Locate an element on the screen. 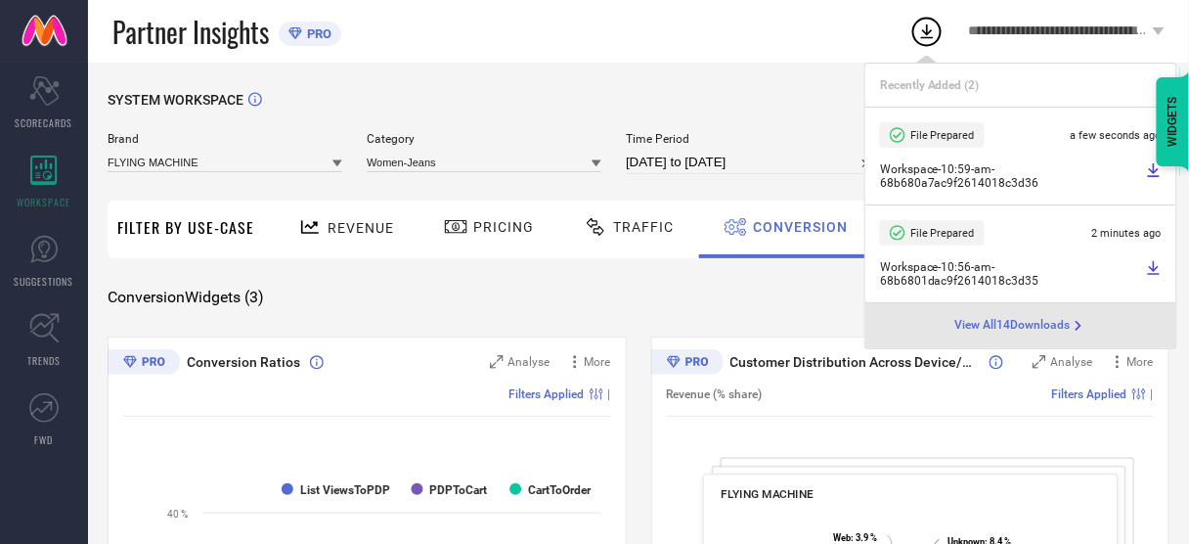  span: Recently Added ( 2 ) is located at coordinates (930, 85).